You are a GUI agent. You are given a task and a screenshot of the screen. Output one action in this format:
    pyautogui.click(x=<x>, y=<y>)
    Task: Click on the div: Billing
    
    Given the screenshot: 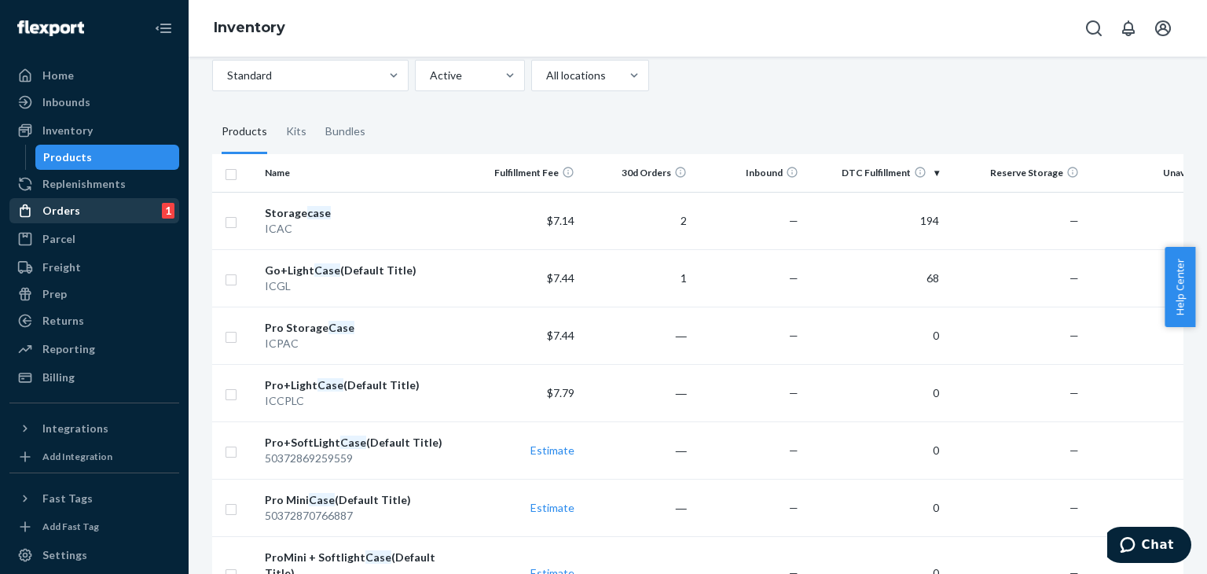 What is the action you would take?
    pyautogui.click(x=58, y=377)
    